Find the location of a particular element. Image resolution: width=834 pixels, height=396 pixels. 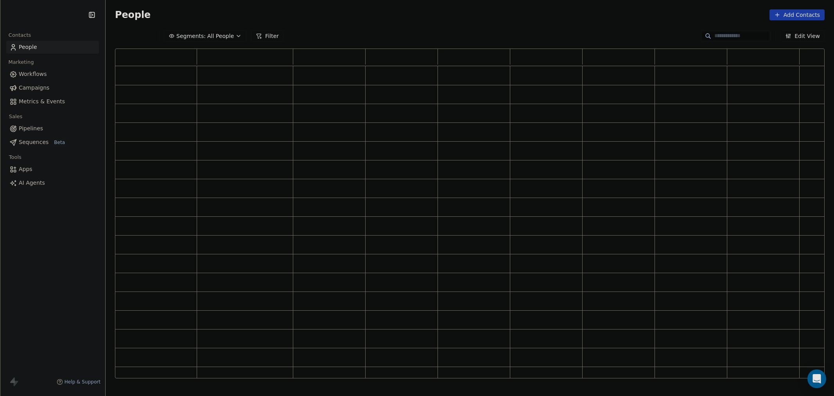

span: Sequences is located at coordinates (34, 142).